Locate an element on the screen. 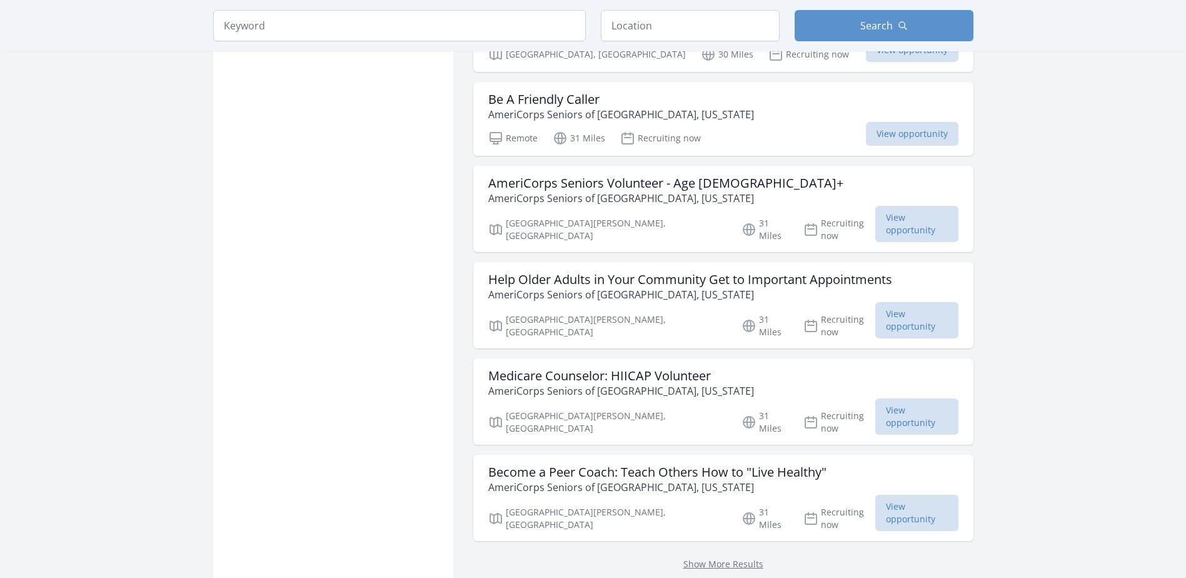  a: Help Older Adults in Your Community Get to Important Appointments AmeriCorps Seniors of [GEOGRAPH... is located at coordinates (723, 305).